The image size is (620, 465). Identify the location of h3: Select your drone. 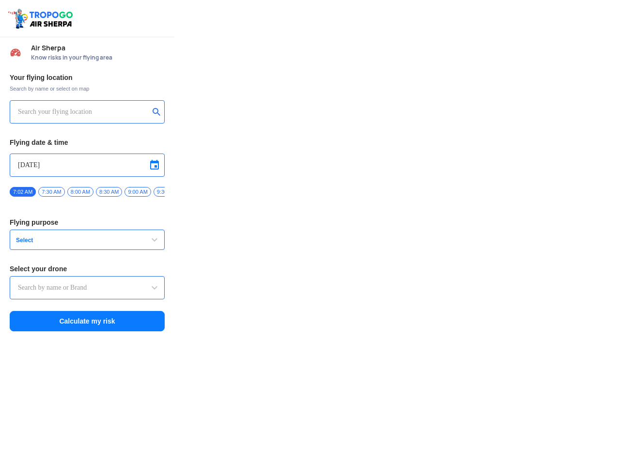
(87, 269).